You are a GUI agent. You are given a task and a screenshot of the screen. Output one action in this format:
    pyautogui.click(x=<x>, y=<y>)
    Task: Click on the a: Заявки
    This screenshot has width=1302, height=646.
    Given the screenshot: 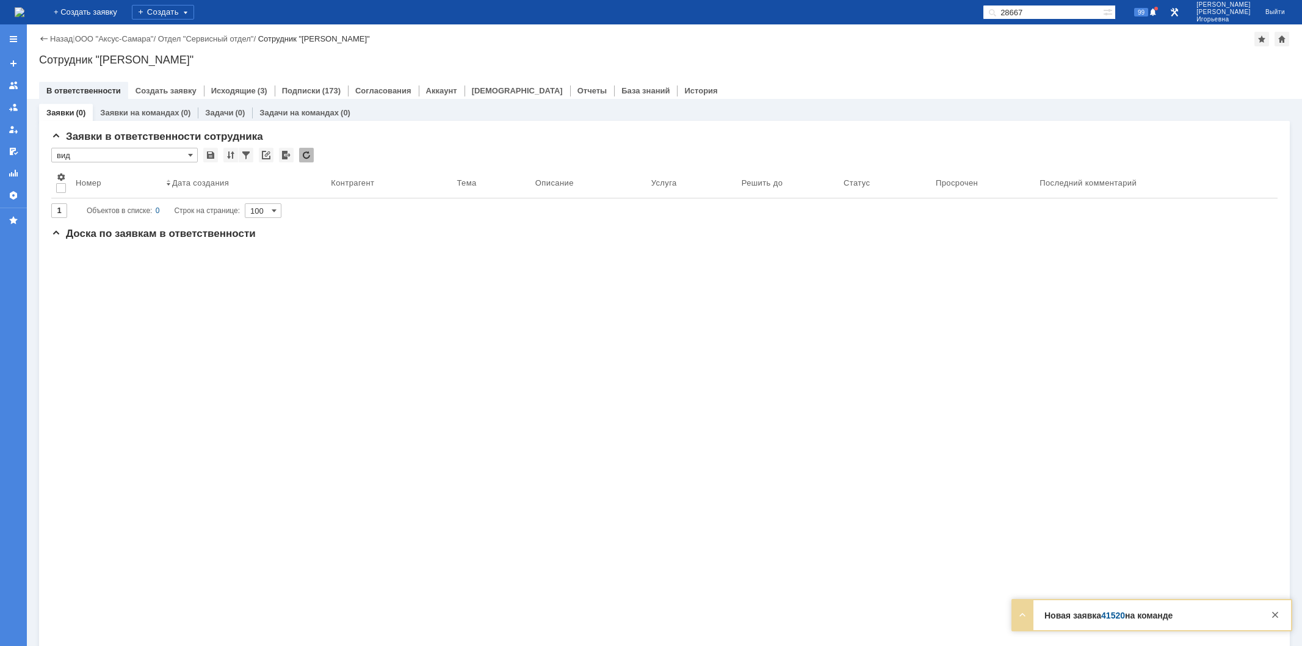 What is the action you would take?
    pyautogui.click(x=60, y=112)
    